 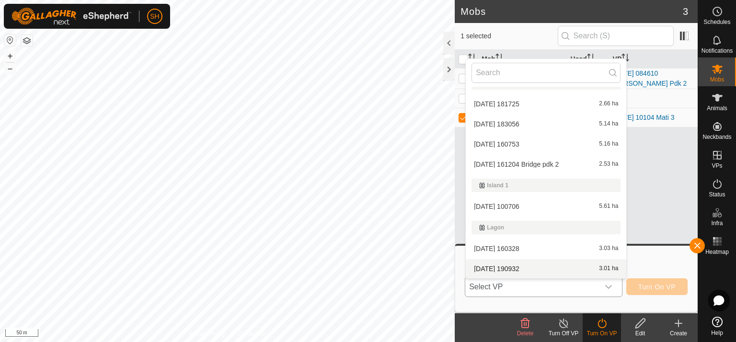 What do you see at coordinates (546, 164) in the screenshot?
I see `li: 2025-06-20 161204 Bridge pdk 2` at bounding box center [546, 164].